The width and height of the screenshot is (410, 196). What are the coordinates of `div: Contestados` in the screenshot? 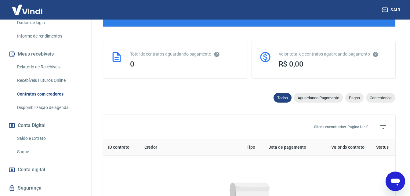 It's located at (381, 98).